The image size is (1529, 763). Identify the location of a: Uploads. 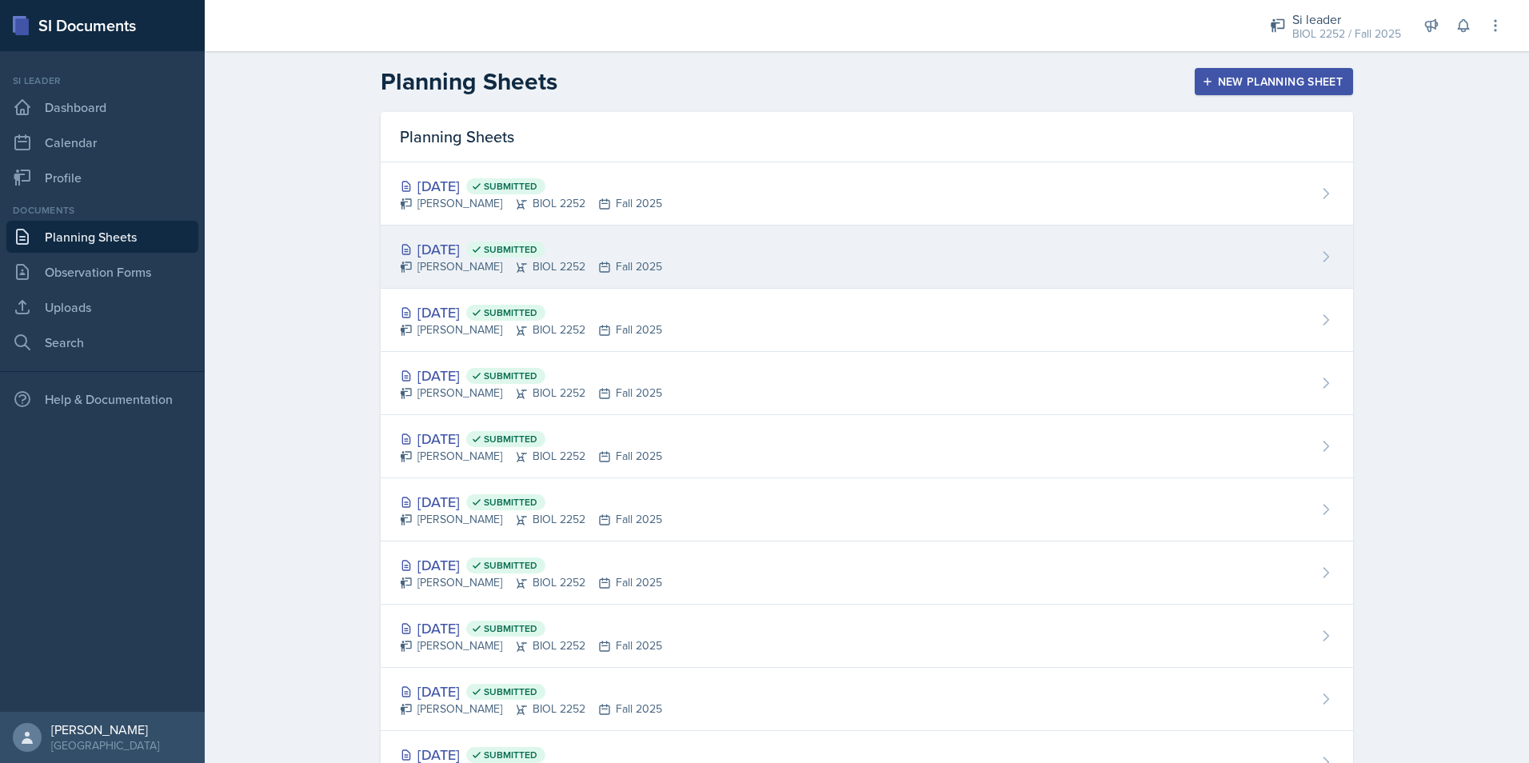
(102, 307).